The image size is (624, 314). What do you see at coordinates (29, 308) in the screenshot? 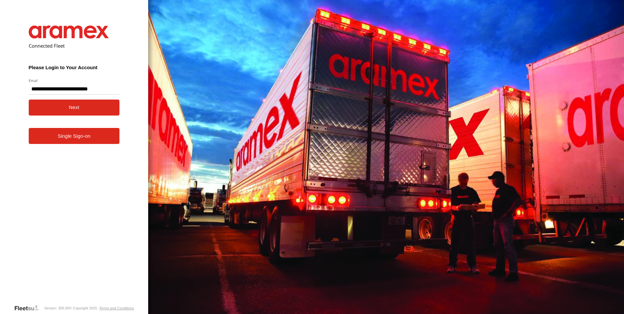
I see `a: Visit our Website` at bounding box center [29, 308].